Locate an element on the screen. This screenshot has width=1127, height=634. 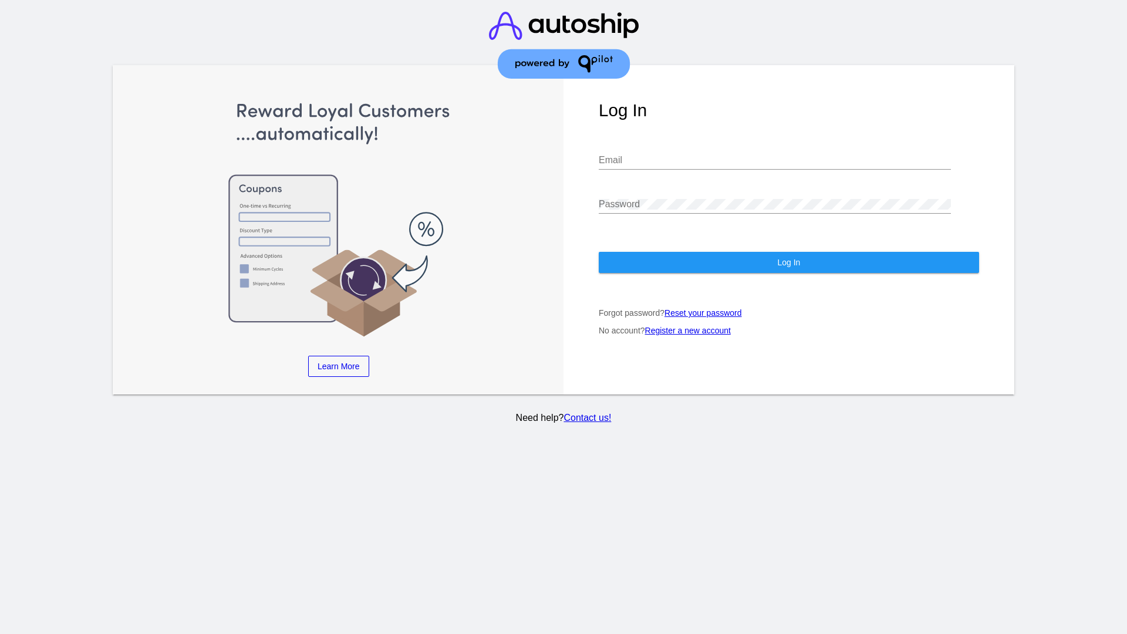
button: Log In is located at coordinates (789, 262).